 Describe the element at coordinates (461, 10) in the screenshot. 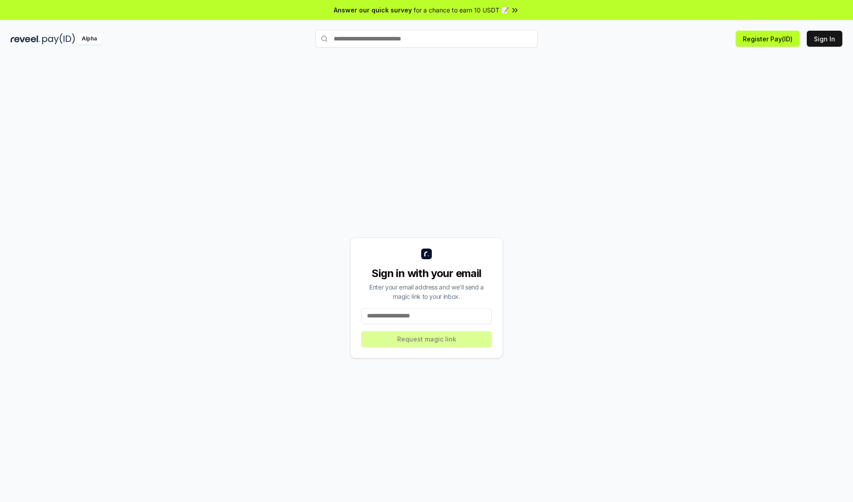

I see `span: for a chance to earn 10 USDT 📝` at that location.